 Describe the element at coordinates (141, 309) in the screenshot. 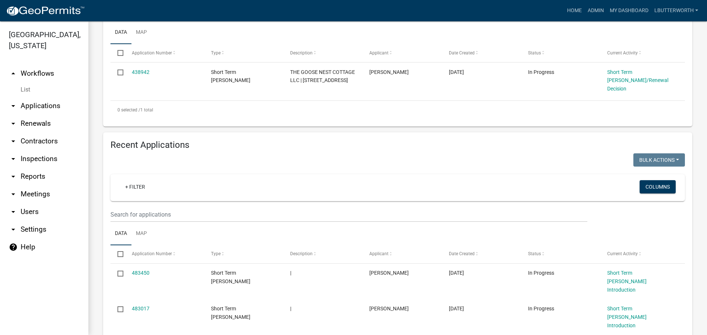

I see `a: 483017` at that location.